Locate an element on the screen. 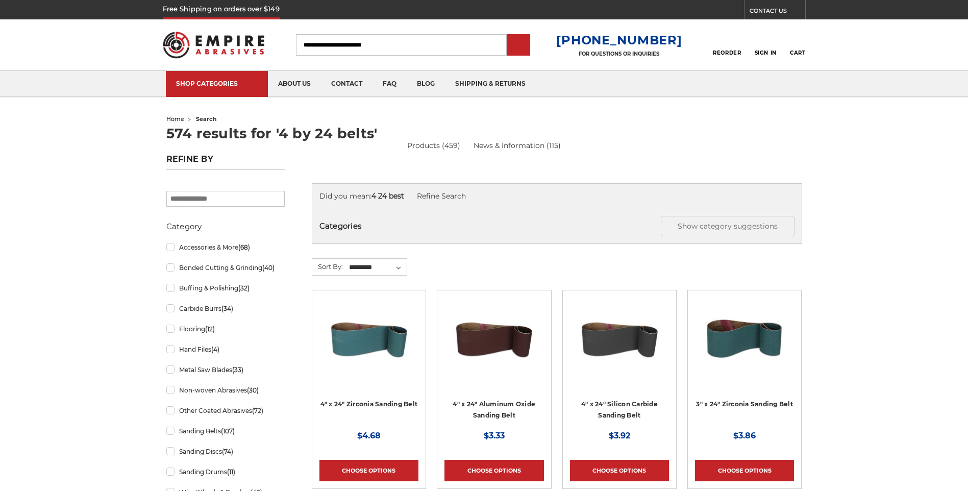 The image size is (968, 491). a: Sanding Discs(74) is located at coordinates (226, 451).